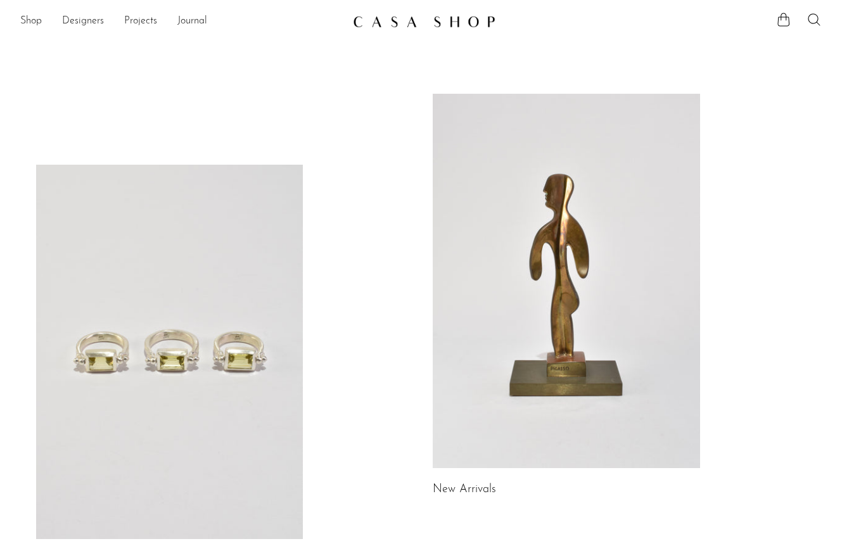  What do you see at coordinates (141, 22) in the screenshot?
I see `a: Projects` at bounding box center [141, 22].